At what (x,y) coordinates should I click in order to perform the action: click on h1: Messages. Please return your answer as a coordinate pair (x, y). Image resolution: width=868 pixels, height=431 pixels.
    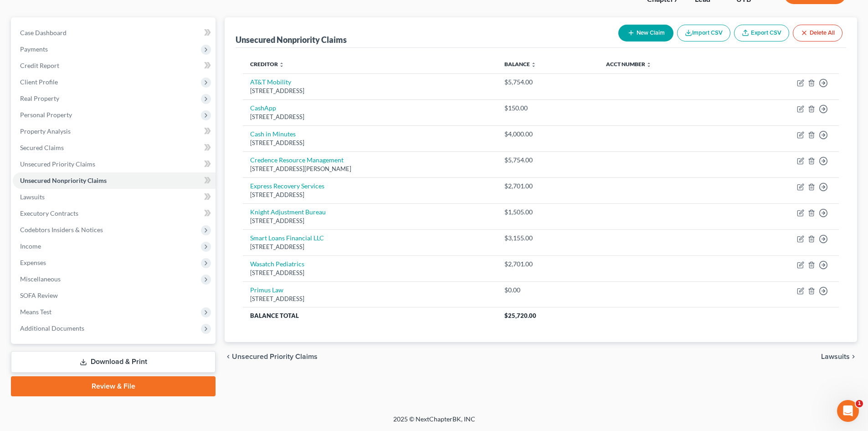
    Looking at the image, I should click on (92, 12).